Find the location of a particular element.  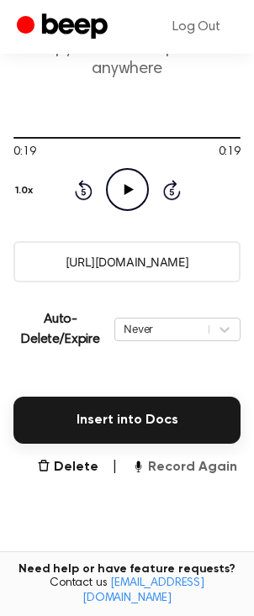

p: Copy the link and paste it anywhere is located at coordinates (127, 59).